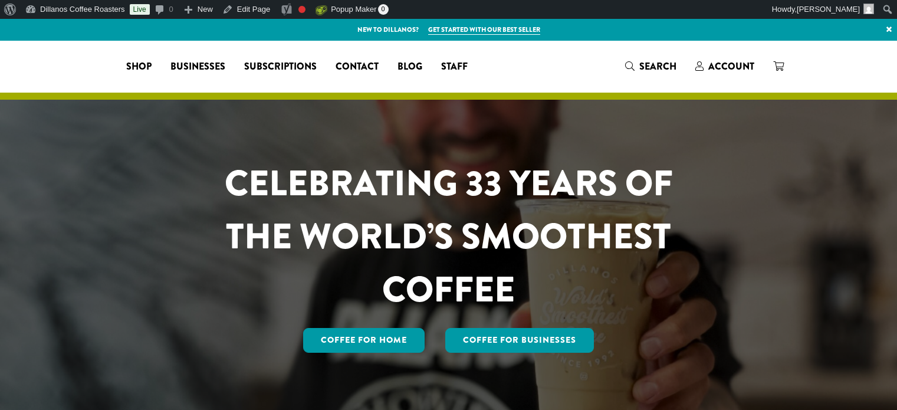 Image resolution: width=897 pixels, height=410 pixels. Describe the element at coordinates (139, 67) in the screenshot. I see `a: Shop` at that location.